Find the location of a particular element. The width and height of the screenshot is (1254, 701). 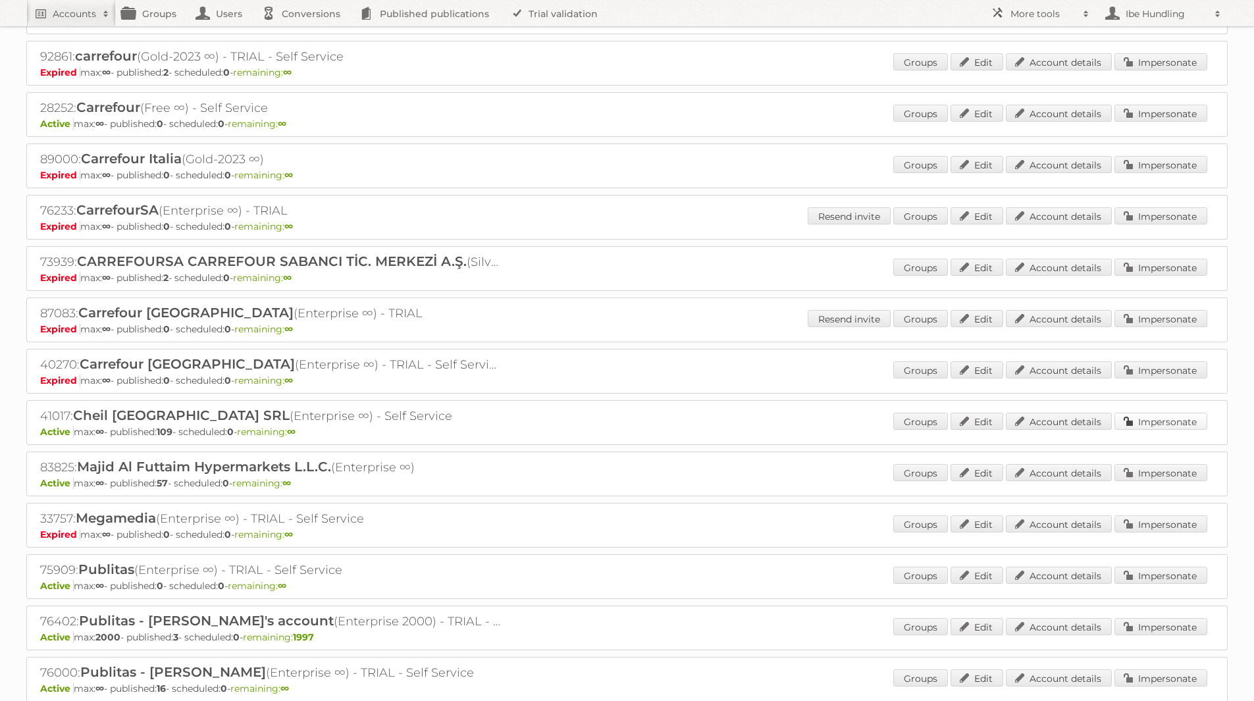

h2: More tools is located at coordinates (1043, 14).